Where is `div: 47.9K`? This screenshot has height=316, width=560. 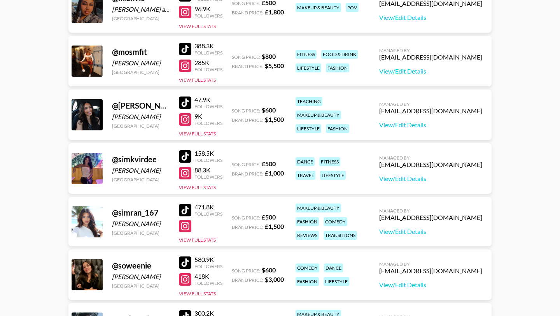
div: 47.9K is located at coordinates (208, 100).